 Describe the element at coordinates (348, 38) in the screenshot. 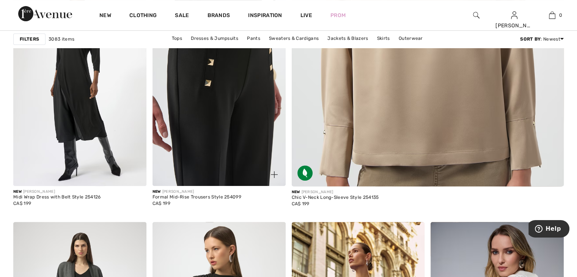

I see `a: Jackets & Blazers` at that location.